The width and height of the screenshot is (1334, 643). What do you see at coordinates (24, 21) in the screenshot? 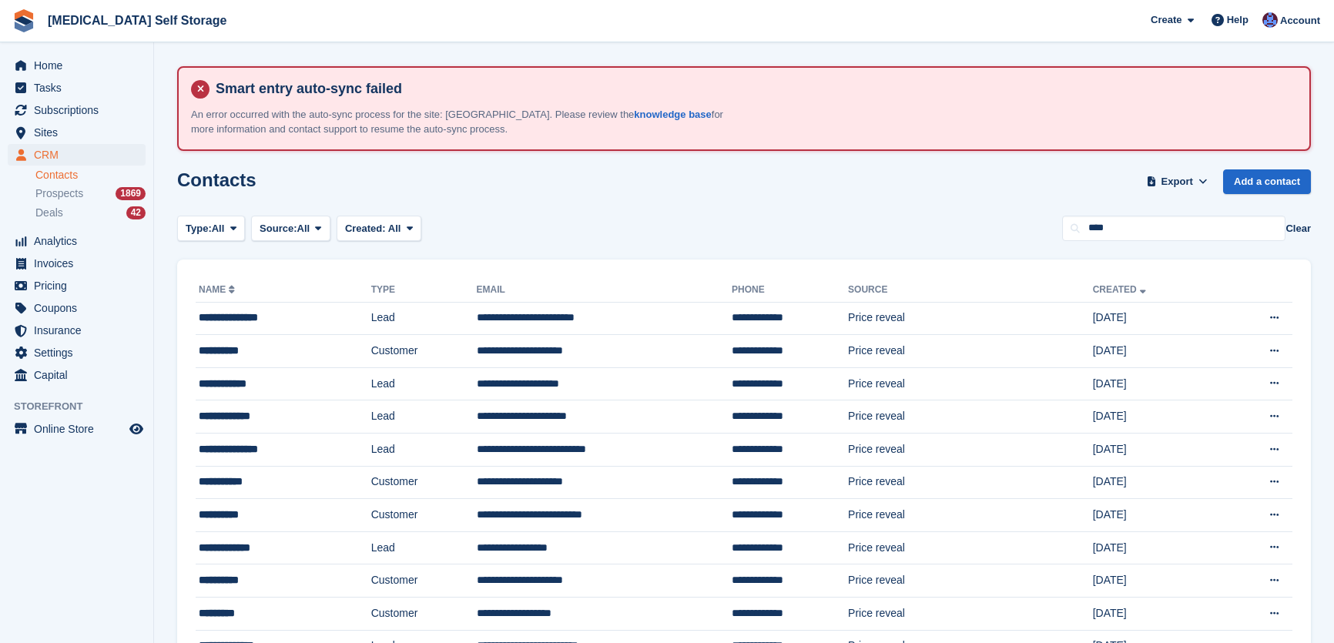
I see `img: stora-icon-8386f47178a22dfd0bd8f6a31ec36ba5ce8667c1dd55bd0f319d3a0aa187defe.svg` at bounding box center [24, 21].